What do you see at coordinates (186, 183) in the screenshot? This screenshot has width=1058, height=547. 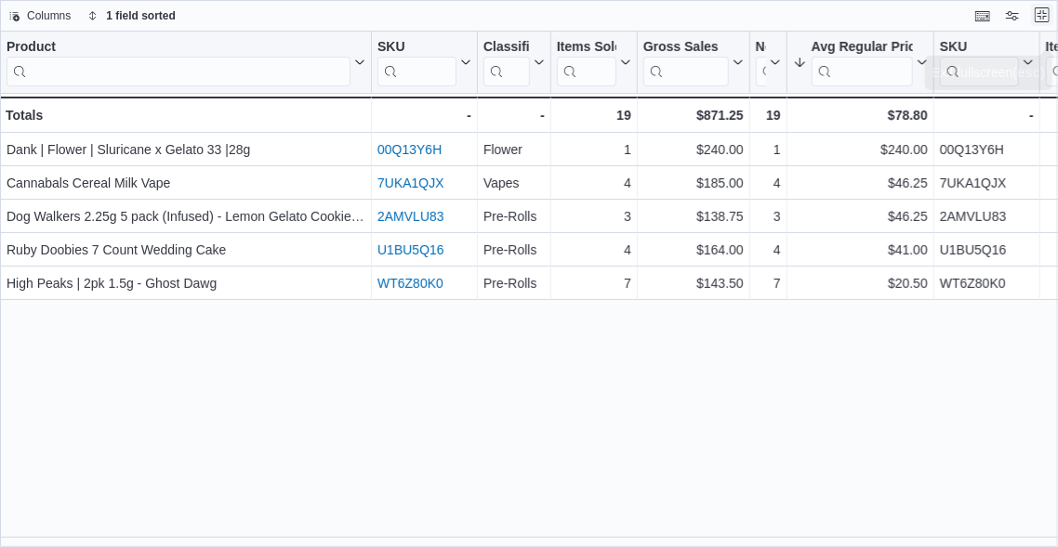 I see `div: Cannabals Cereal Milk Vape` at bounding box center [186, 183].